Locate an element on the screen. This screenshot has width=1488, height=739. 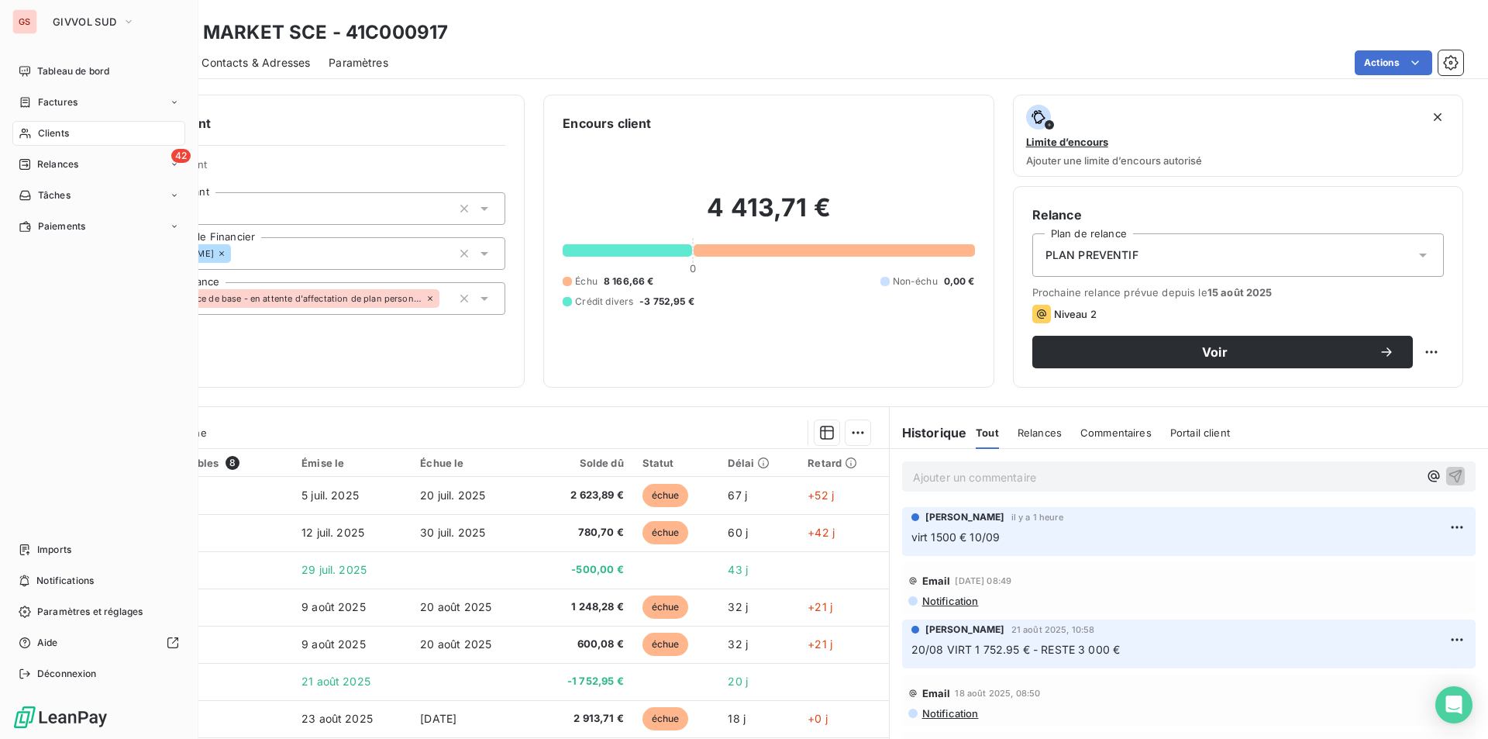
span: Voir is located at coordinates (1215, 352).